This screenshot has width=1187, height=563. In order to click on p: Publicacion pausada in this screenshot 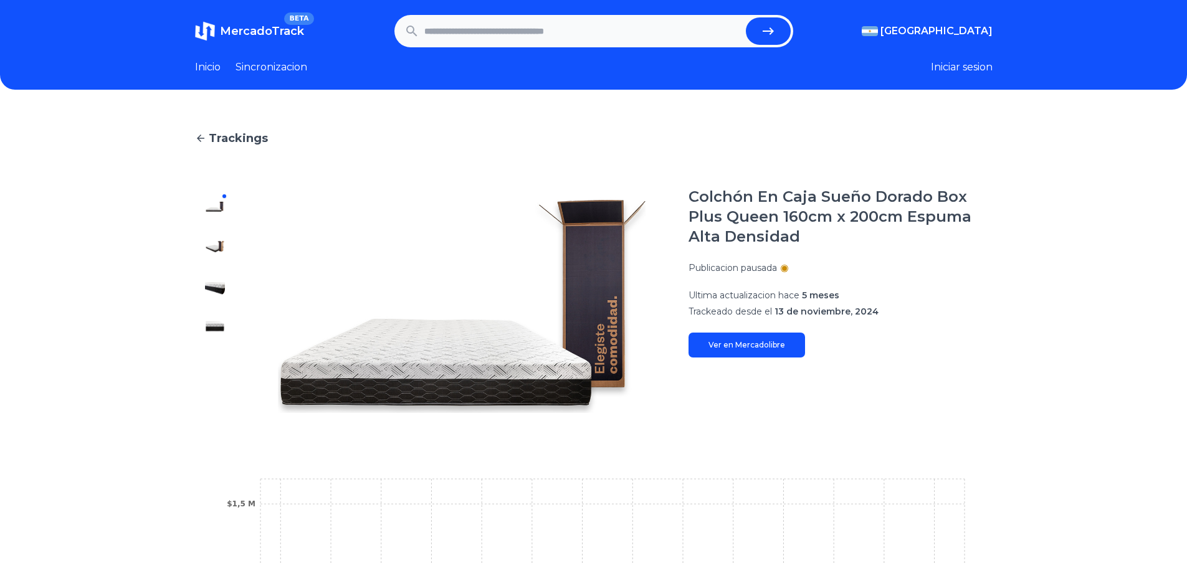, I will do `click(733, 268)`.